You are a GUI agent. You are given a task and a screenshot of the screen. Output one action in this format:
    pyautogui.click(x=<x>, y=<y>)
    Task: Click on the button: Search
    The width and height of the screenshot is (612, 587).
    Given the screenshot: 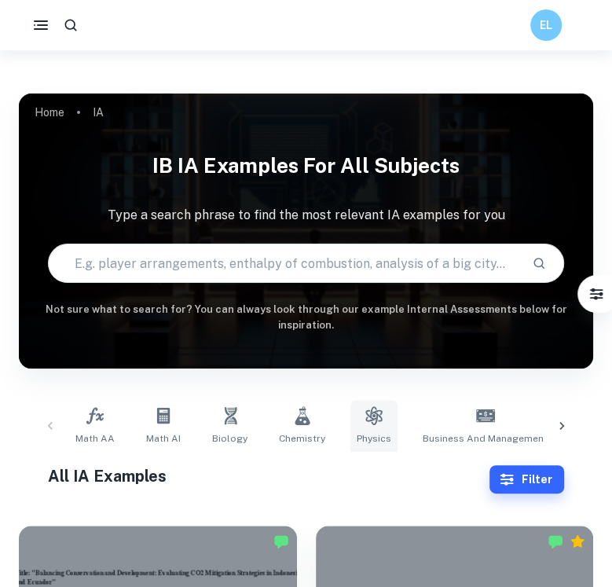 What is the action you would take?
    pyautogui.click(x=539, y=263)
    